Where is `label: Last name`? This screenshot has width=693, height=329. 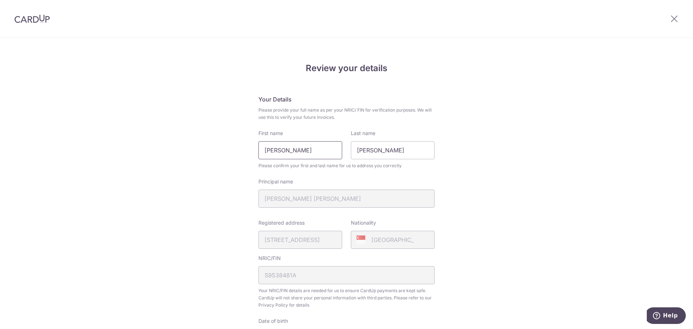 label: Last name is located at coordinates (363, 133).